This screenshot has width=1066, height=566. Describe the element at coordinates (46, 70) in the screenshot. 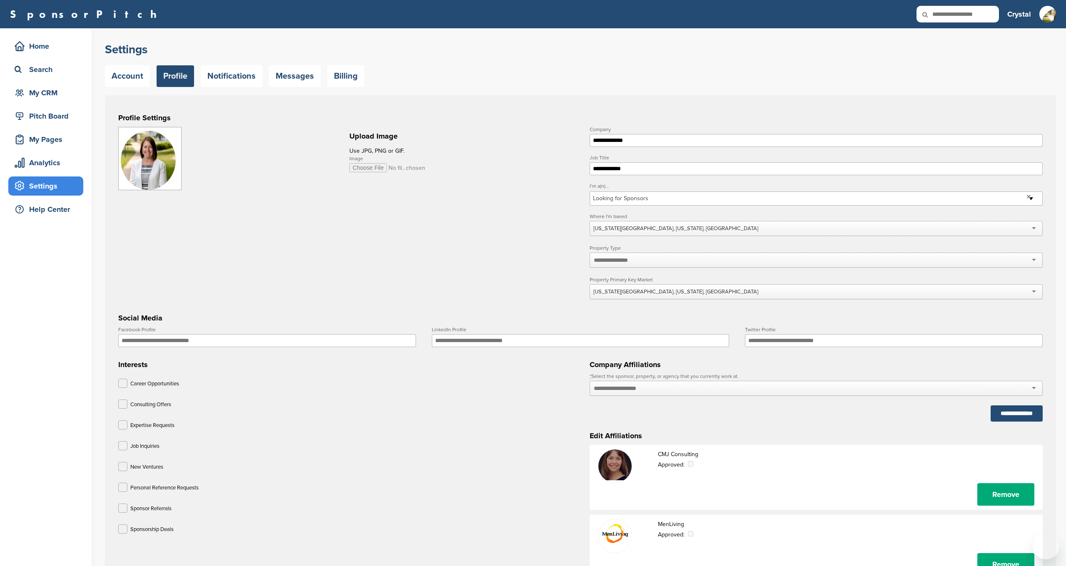

I see `a: Search` at that location.